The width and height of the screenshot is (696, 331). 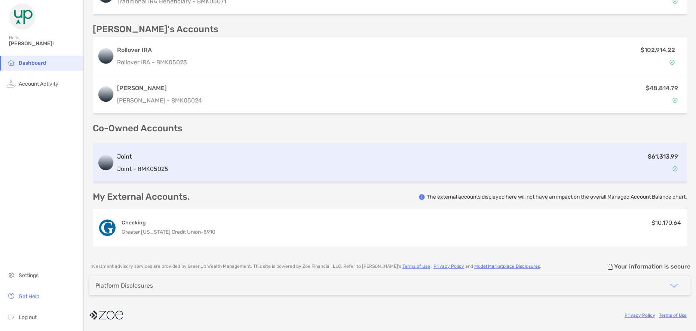 I want to click on span: $10,170.64, so click(x=666, y=223).